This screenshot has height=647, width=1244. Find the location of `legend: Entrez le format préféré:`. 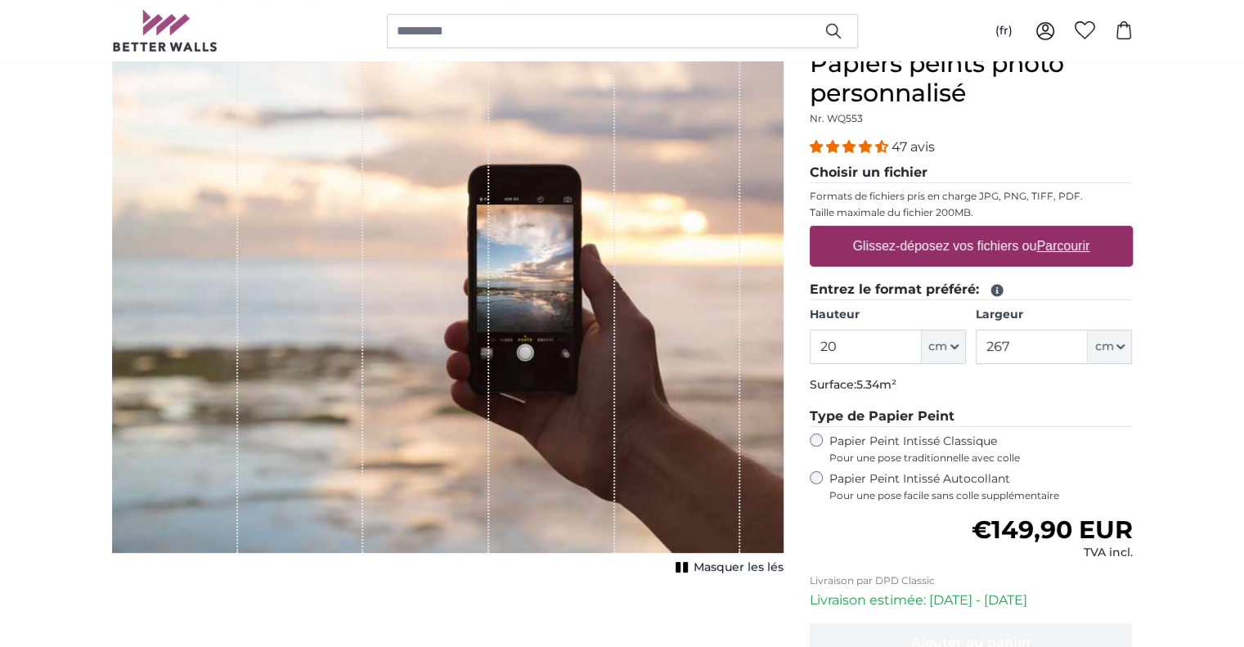

legend: Entrez le format préféré: is located at coordinates (971, 289).